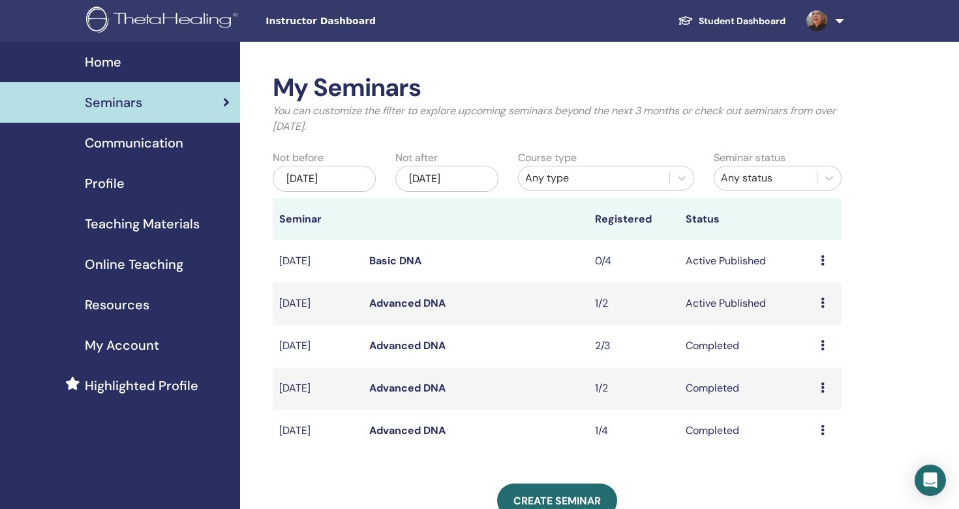 Image resolution: width=959 pixels, height=509 pixels. I want to click on td: 1/4, so click(633, 431).